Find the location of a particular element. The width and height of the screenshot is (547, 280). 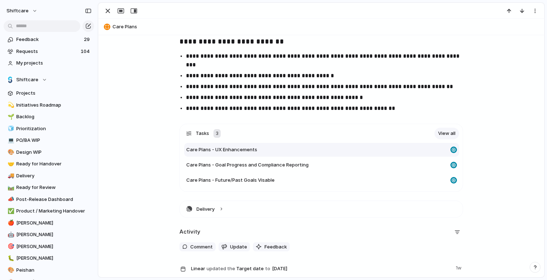

a: 💻PO/BA WIP is located at coordinates (49, 140).